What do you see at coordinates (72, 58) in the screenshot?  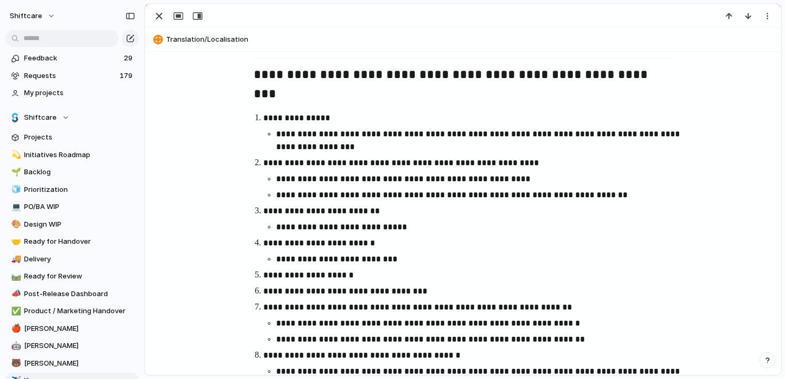 I see `a: Feedback29` at bounding box center [72, 58].